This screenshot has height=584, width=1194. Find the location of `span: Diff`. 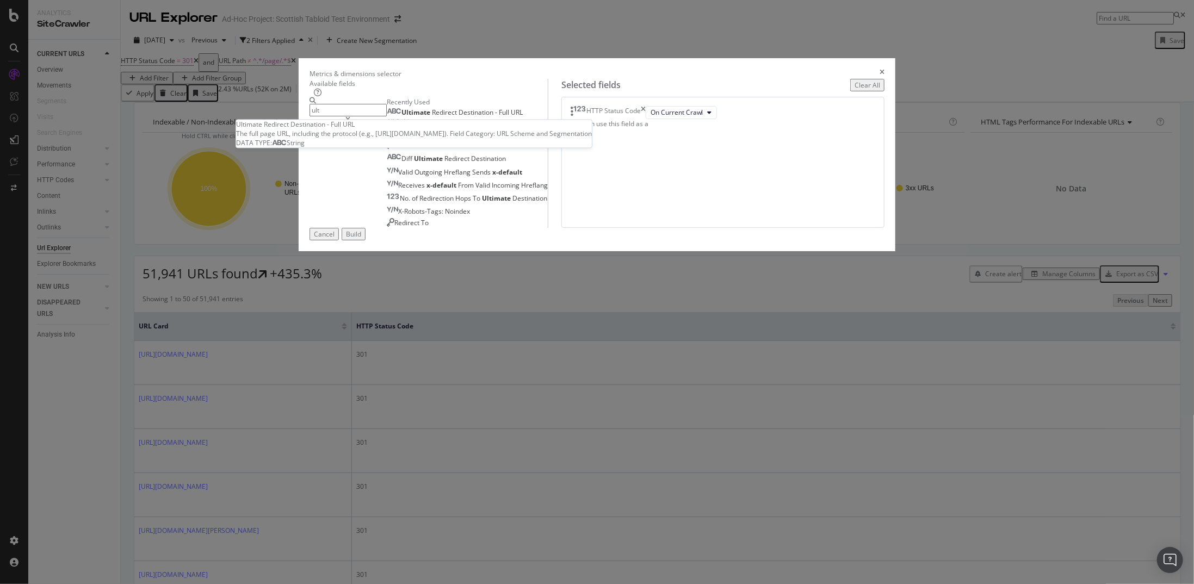

span: Diff is located at coordinates (407, 158).